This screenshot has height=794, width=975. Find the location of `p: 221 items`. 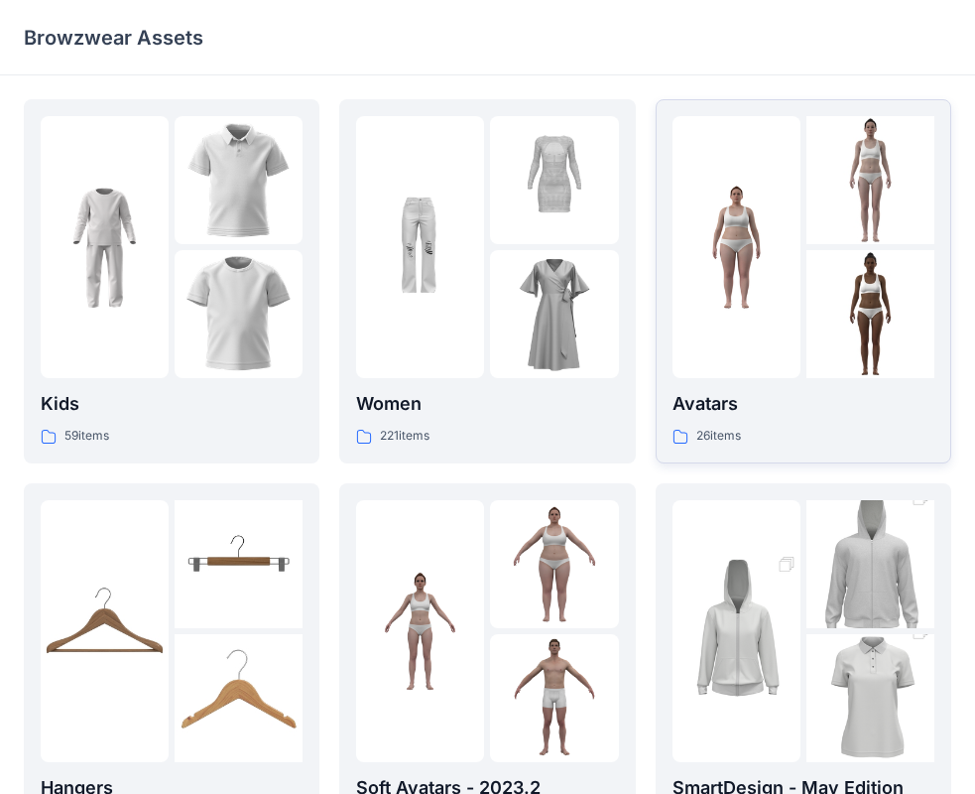

p: 221 items is located at coordinates (405, 436).